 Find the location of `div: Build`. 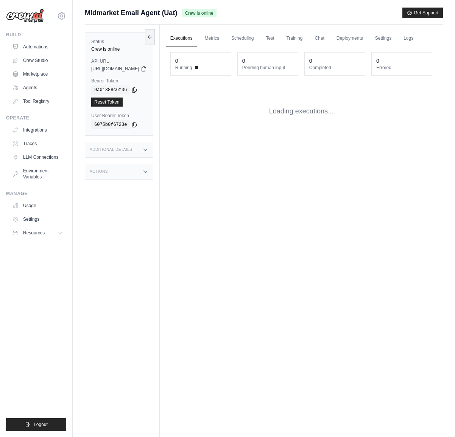

div: Build is located at coordinates (36, 35).